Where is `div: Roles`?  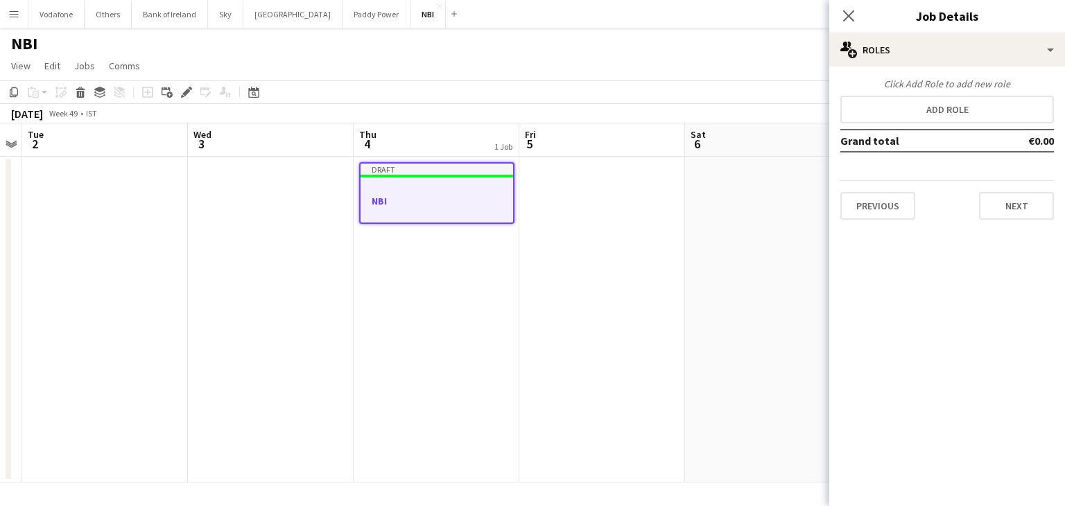 div: Roles is located at coordinates (947, 50).